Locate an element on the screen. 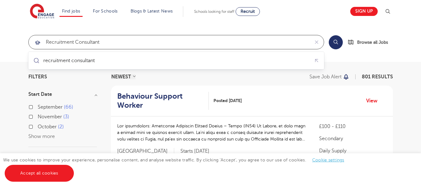 The height and width of the screenshot is (187, 421). p: Secondary is located at coordinates (353, 138).